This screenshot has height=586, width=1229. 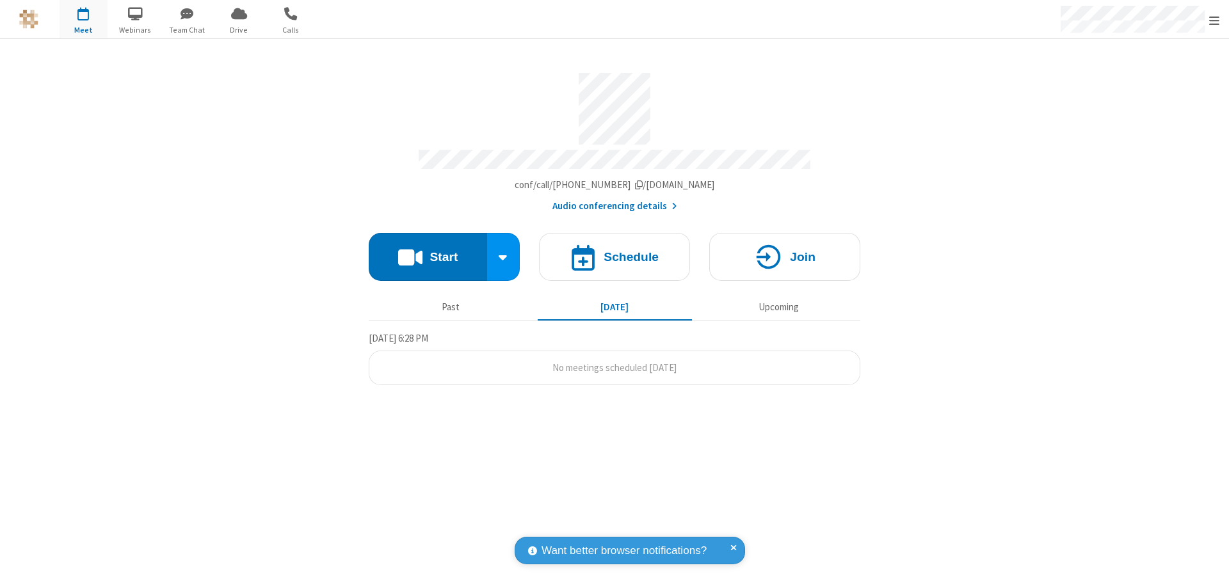 What do you see at coordinates (615, 257) in the screenshot?
I see `button: Schedule` at bounding box center [615, 257].